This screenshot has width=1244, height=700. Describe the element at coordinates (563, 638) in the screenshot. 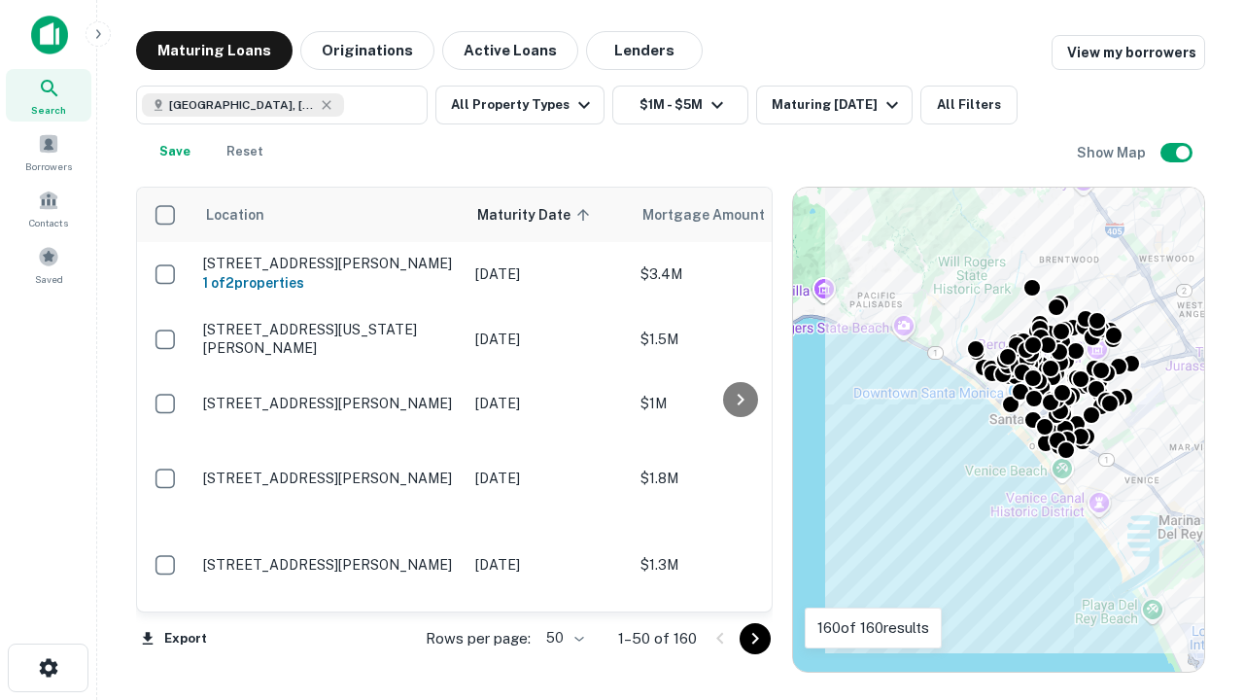

I see `div: 50` at that location.